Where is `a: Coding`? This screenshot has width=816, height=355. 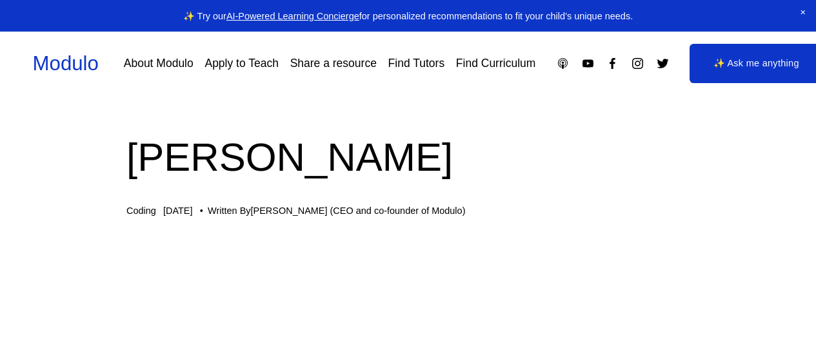
a: Coding is located at coordinates (141, 211).